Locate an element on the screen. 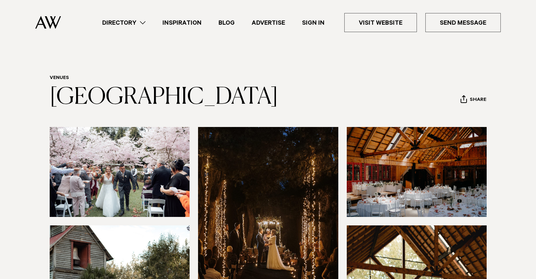 The image size is (536, 279). img: cherry blossoms ceremony auckland is located at coordinates (120, 172).